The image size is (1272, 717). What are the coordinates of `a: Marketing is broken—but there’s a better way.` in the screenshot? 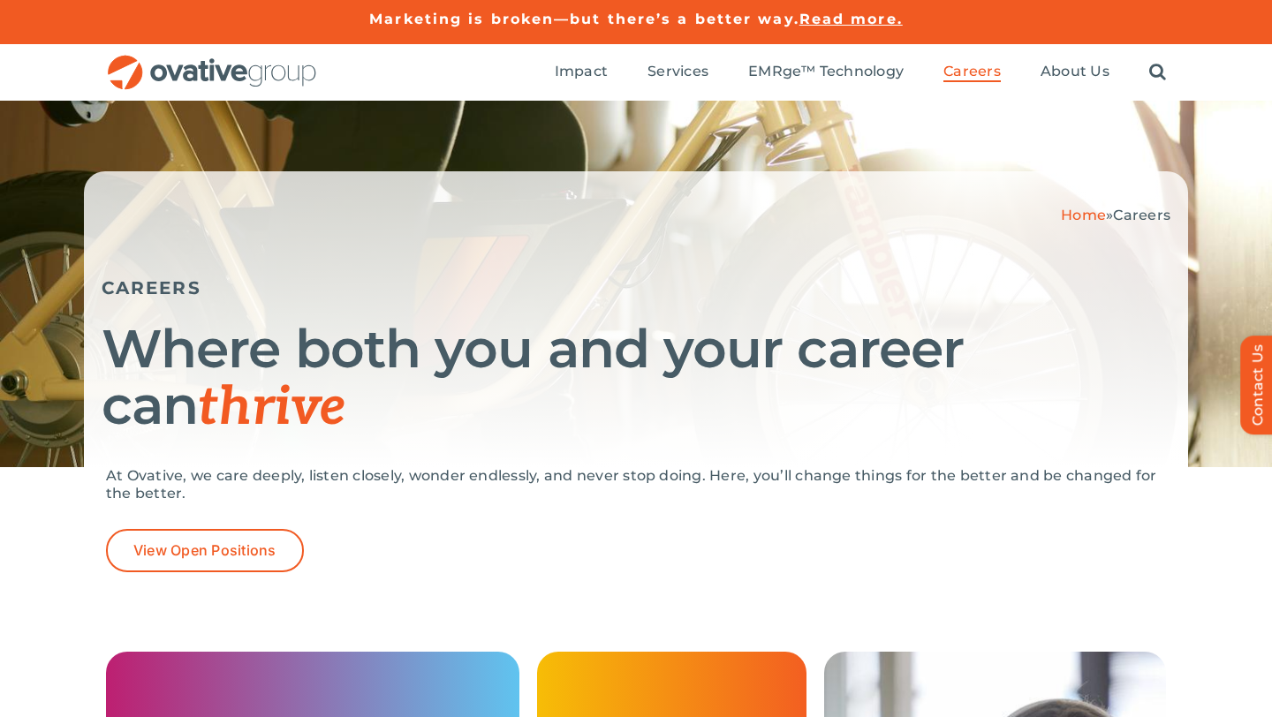 It's located at (584, 19).